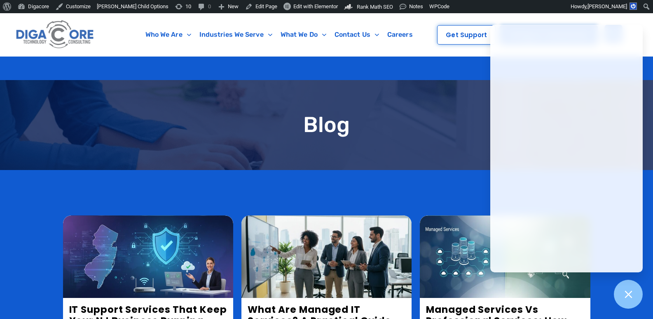  I want to click on img: managed services vs professional services, so click(505, 256).